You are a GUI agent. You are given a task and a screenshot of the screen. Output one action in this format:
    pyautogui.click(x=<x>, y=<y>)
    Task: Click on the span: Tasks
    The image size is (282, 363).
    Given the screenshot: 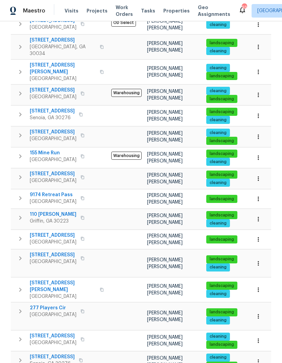 What is the action you would take?
    pyautogui.click(x=148, y=11)
    